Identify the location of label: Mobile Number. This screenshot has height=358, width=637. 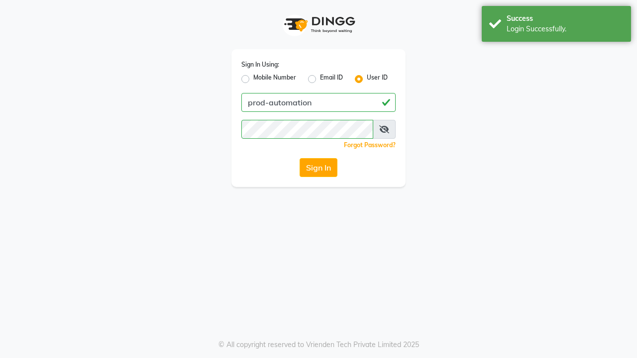
(275, 79).